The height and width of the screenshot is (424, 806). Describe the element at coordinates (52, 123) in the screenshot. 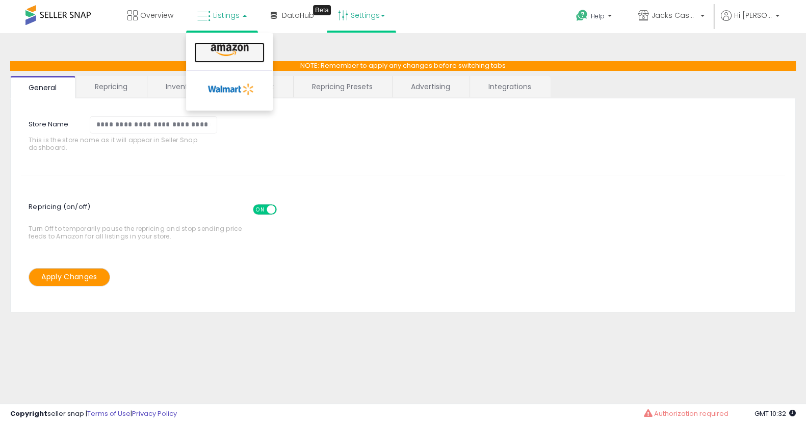

I see `label: Store Name` at that location.